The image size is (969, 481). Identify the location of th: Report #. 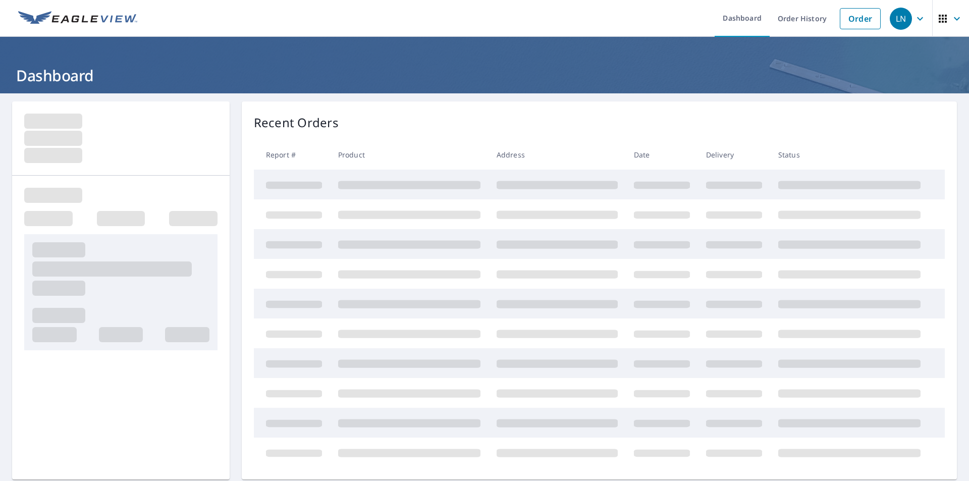
(292, 154).